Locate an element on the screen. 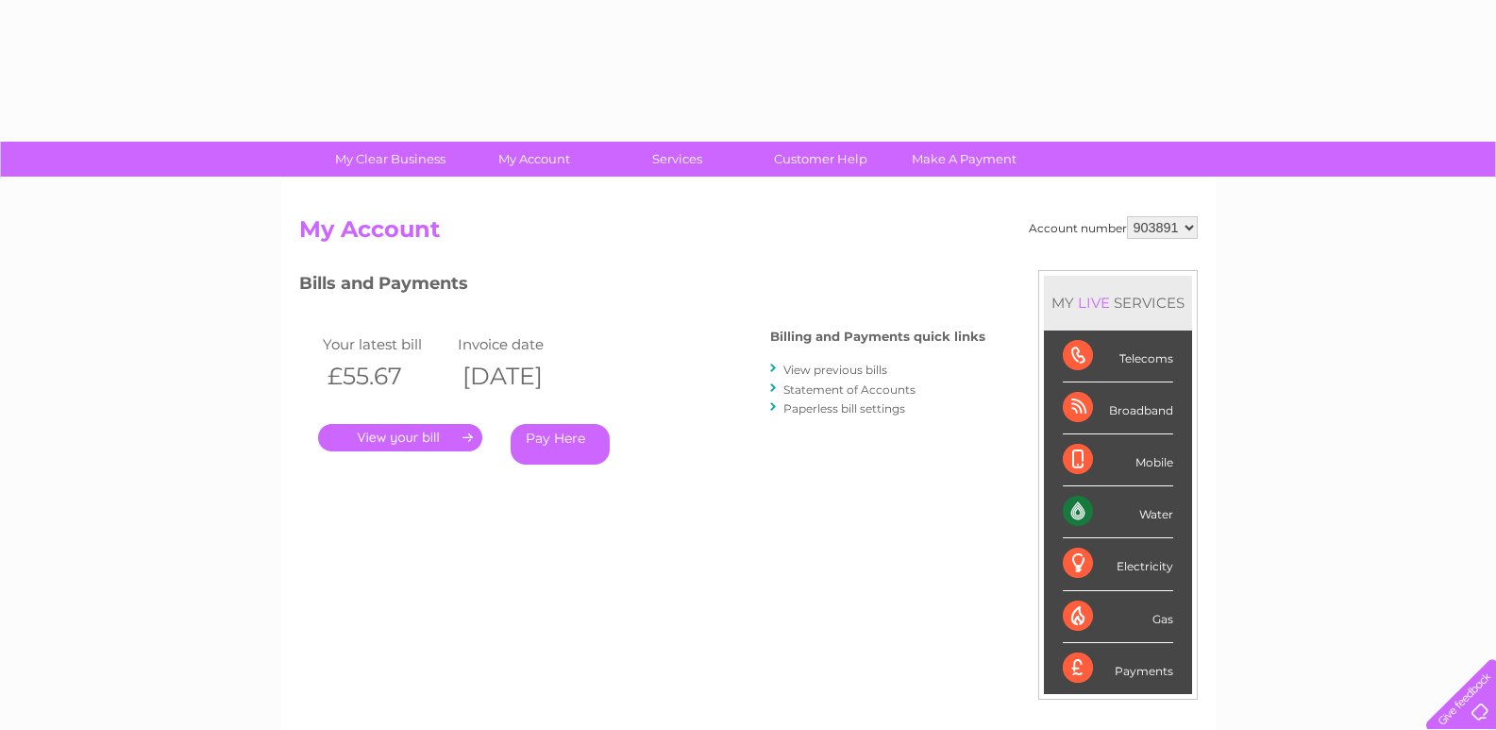 Image resolution: width=1496 pixels, height=730 pixels. a: View previous bills is located at coordinates (836, 369).